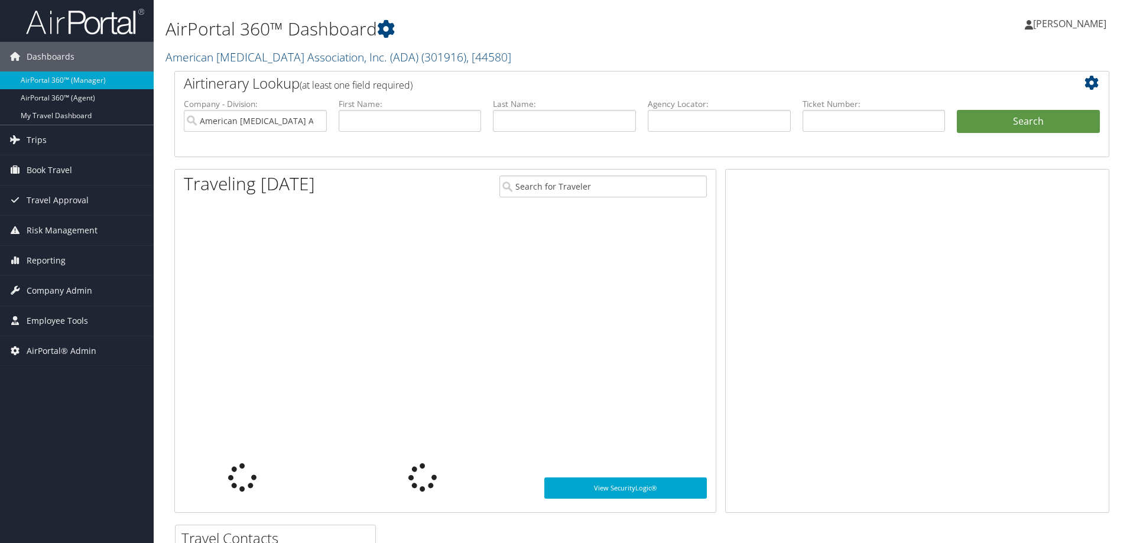 Image resolution: width=1130 pixels, height=543 pixels. What do you see at coordinates (874, 104) in the screenshot?
I see `label: Ticket Number:` at bounding box center [874, 104].